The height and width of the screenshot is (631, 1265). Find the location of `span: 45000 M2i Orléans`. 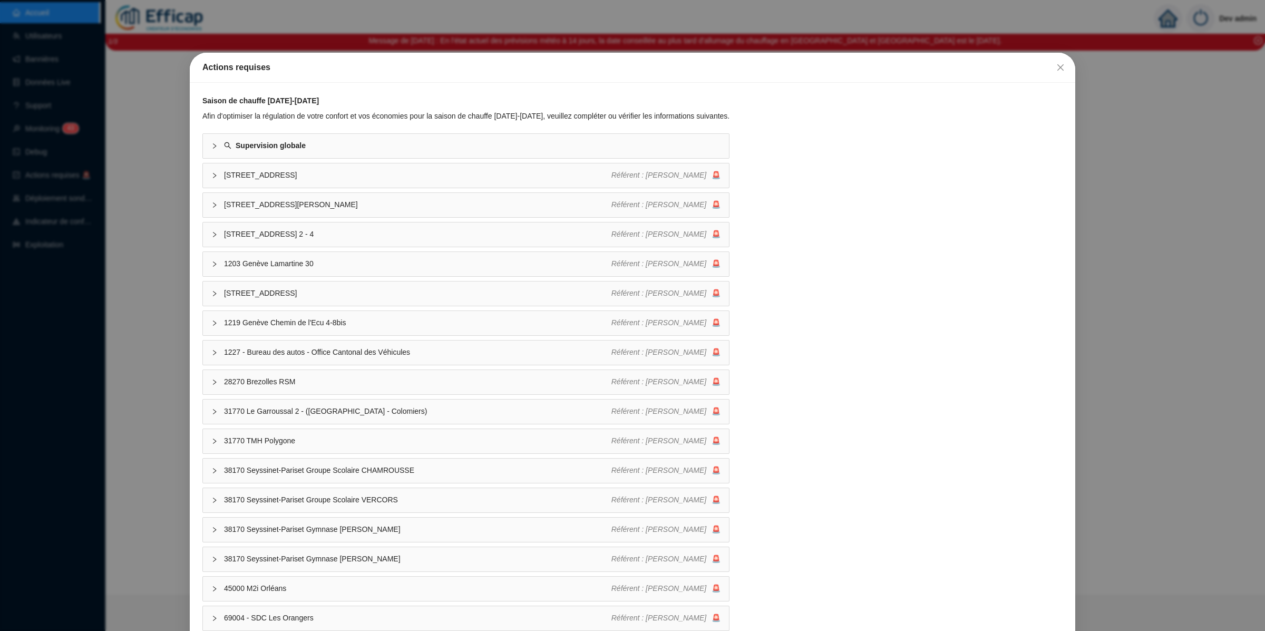

span: 45000 M2i Orléans is located at coordinates (418, 588).